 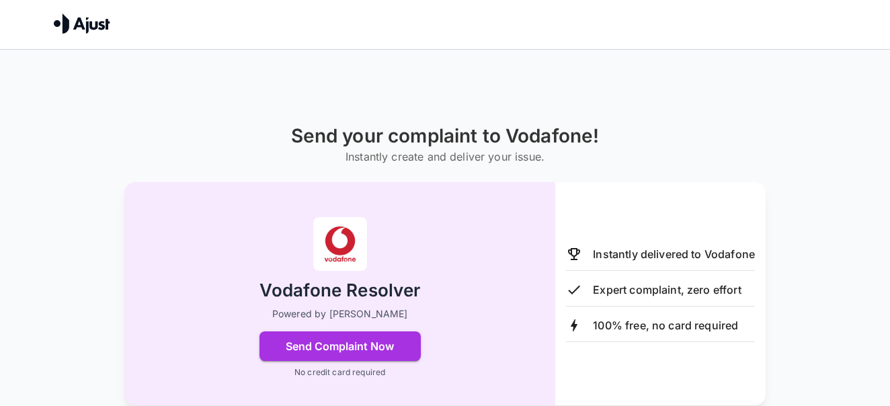 I want to click on p: Instantly delivered to Vodafone, so click(x=674, y=254).